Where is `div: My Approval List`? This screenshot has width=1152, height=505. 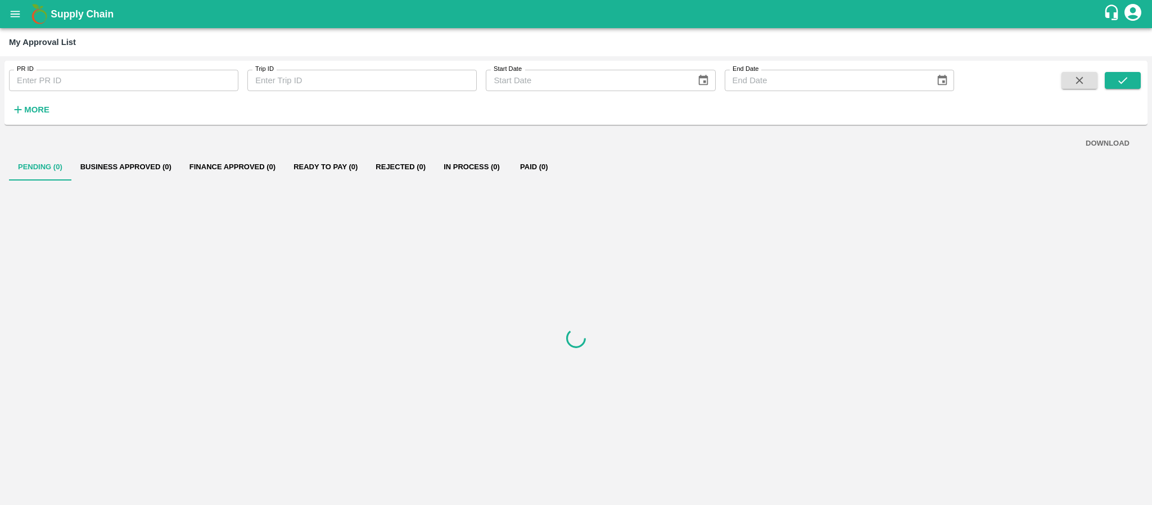 div: My Approval List is located at coordinates (42, 42).